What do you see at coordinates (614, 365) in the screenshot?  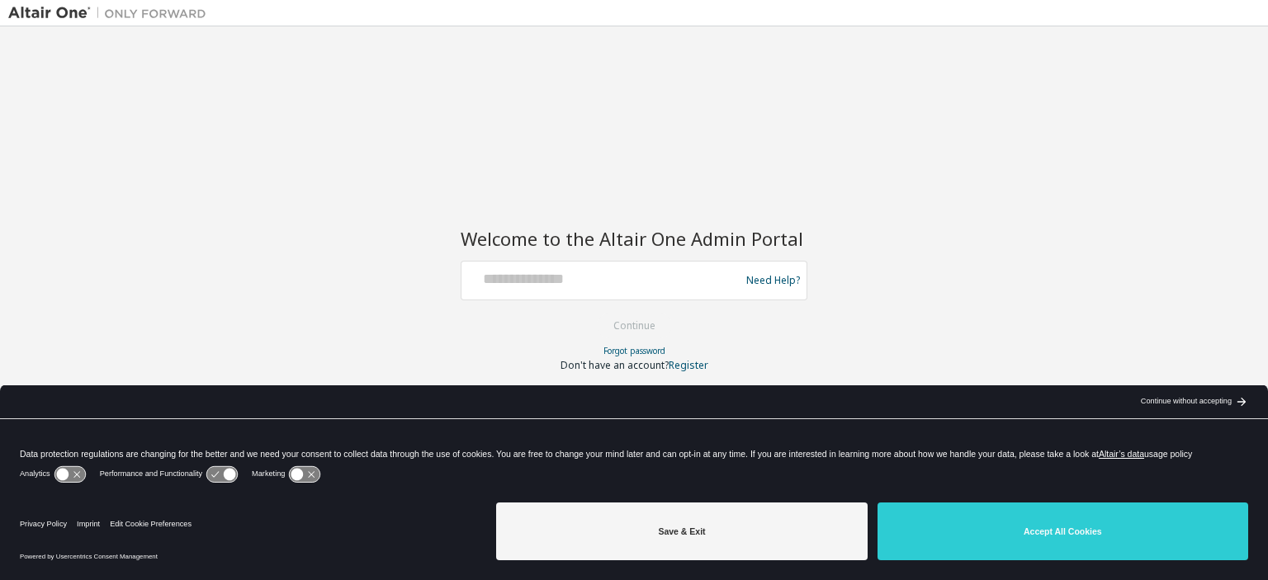 I see `span: Don't have an account?` at bounding box center [614, 365].